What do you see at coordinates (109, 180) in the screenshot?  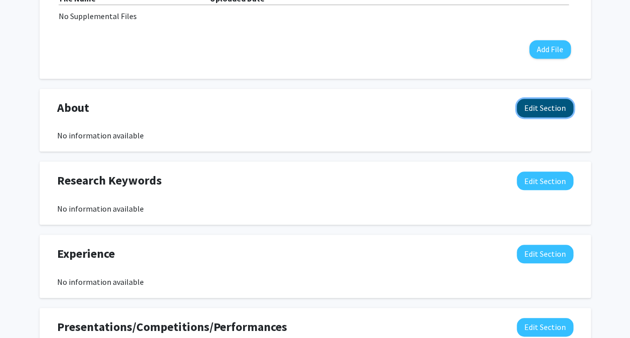 I see `span: Research Keywords` at bounding box center [109, 180].